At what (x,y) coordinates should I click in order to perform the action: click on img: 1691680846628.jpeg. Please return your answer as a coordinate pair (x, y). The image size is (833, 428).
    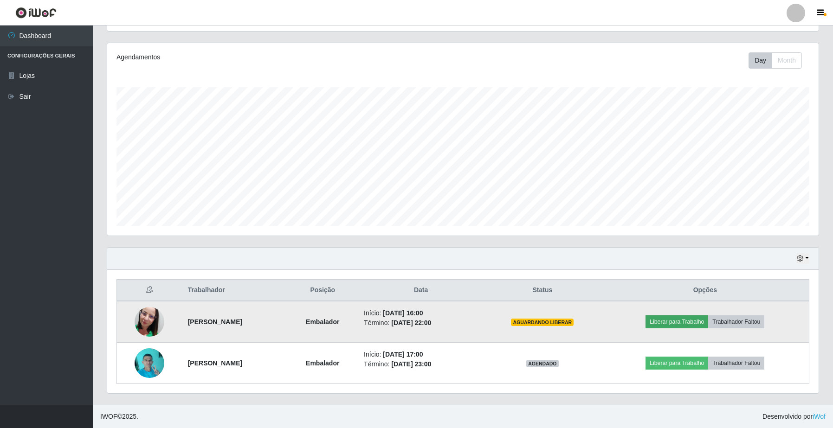
    Looking at the image, I should click on (149, 322).